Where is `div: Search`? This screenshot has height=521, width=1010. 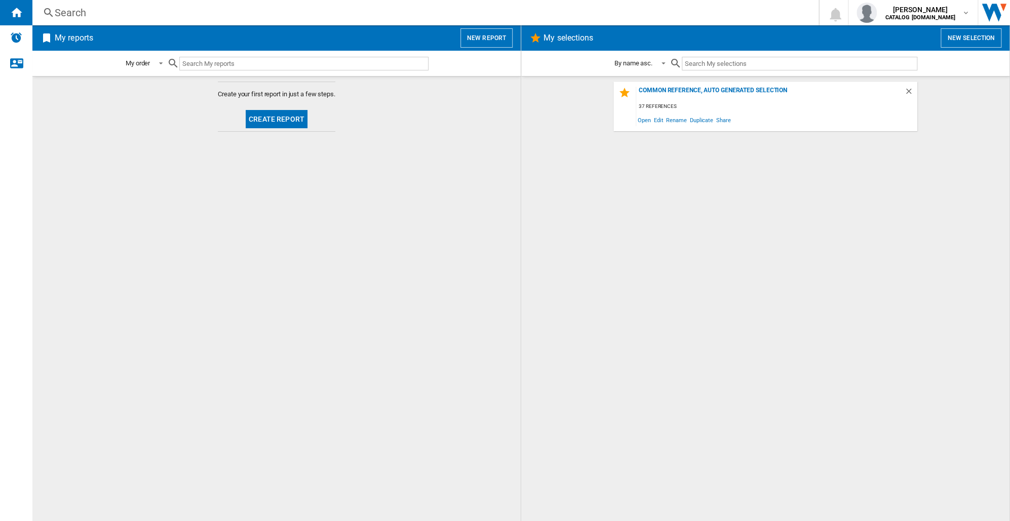
div: Search is located at coordinates (424, 13).